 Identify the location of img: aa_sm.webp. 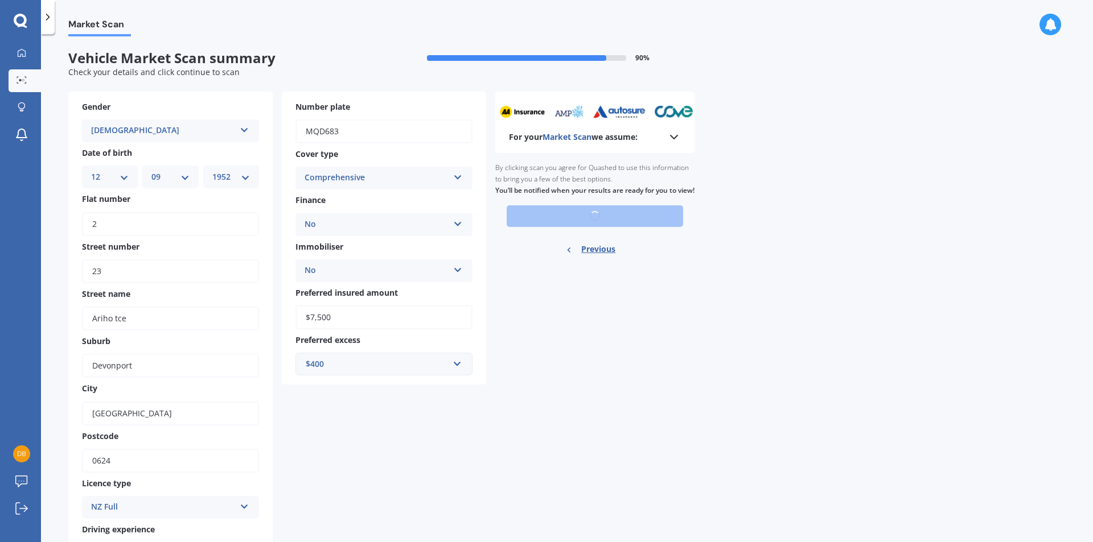
(495, 112).